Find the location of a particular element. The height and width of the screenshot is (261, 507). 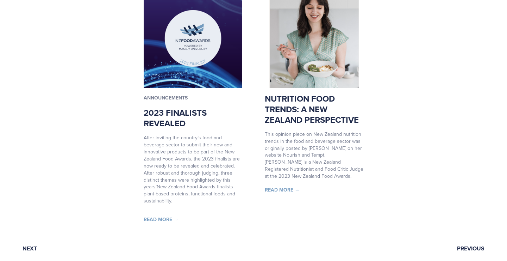

p: Announcements is located at coordinates (193, 98).